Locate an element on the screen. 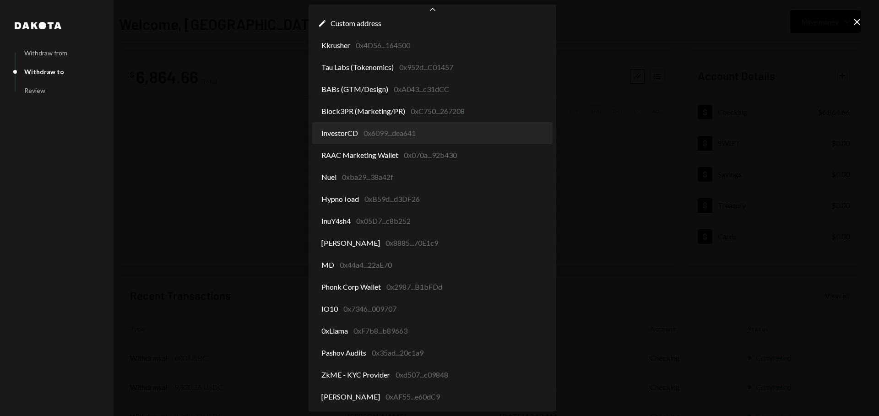 The width and height of the screenshot is (879, 416). span: Custom address is located at coordinates (356, 23).